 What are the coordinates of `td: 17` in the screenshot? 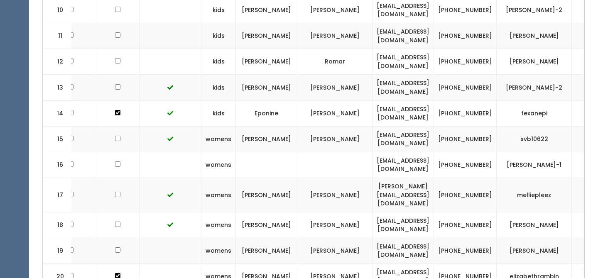 It's located at (57, 195).